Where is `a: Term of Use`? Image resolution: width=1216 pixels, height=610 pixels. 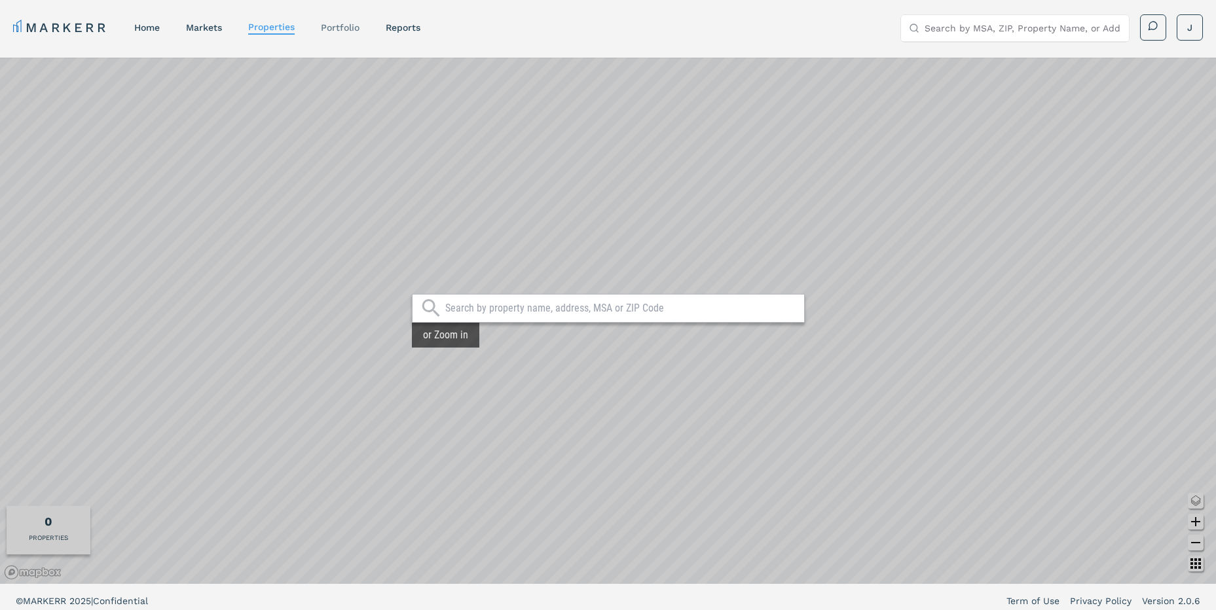 a: Term of Use is located at coordinates (1032, 601).